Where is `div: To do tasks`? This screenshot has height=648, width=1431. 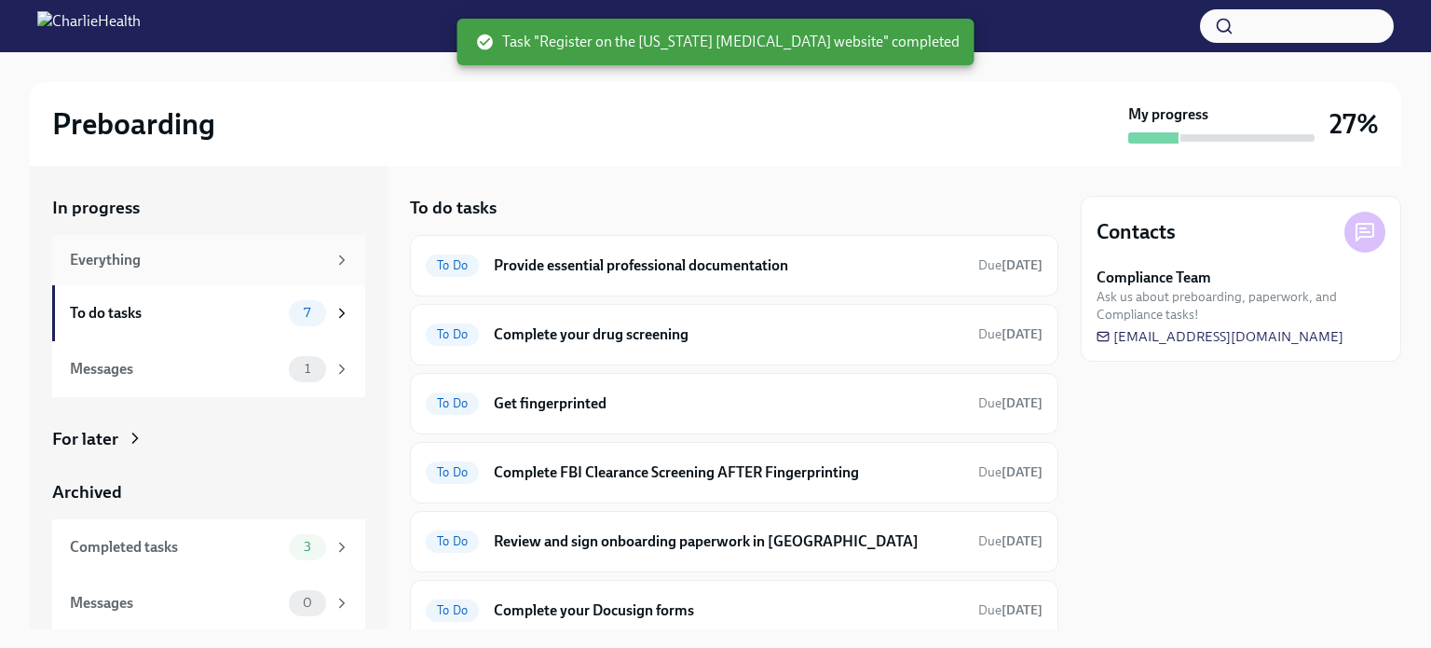 div: To do tasks is located at coordinates (175, 313).